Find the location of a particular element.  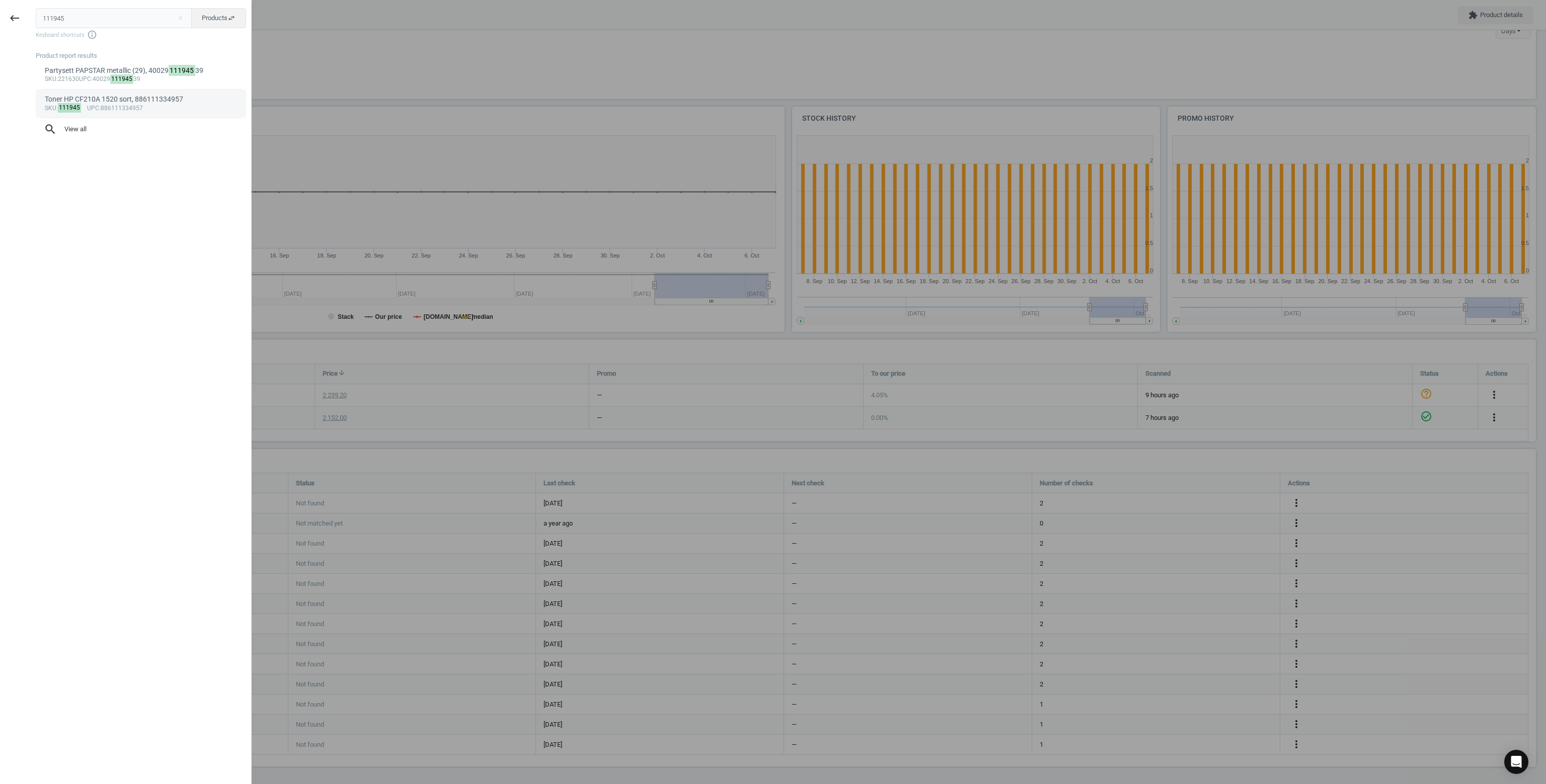

div: Open Intercom Messenger is located at coordinates (1516, 762).